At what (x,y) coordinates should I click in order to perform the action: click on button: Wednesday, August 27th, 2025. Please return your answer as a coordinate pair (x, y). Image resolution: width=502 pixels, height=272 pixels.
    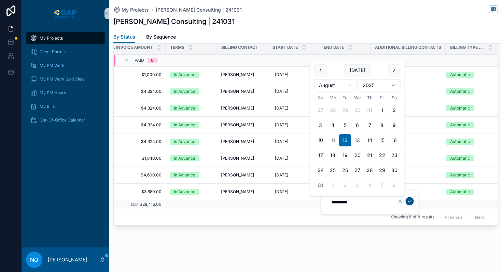
    Looking at the image, I should click on (357, 170).